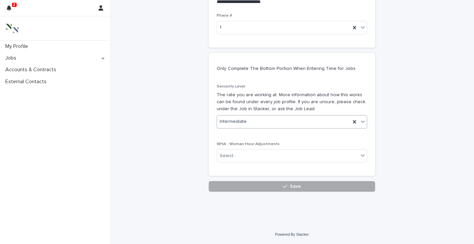 This screenshot has height=244, width=474. What do you see at coordinates (220, 27) in the screenshot?
I see `span: 1` at bounding box center [220, 27].